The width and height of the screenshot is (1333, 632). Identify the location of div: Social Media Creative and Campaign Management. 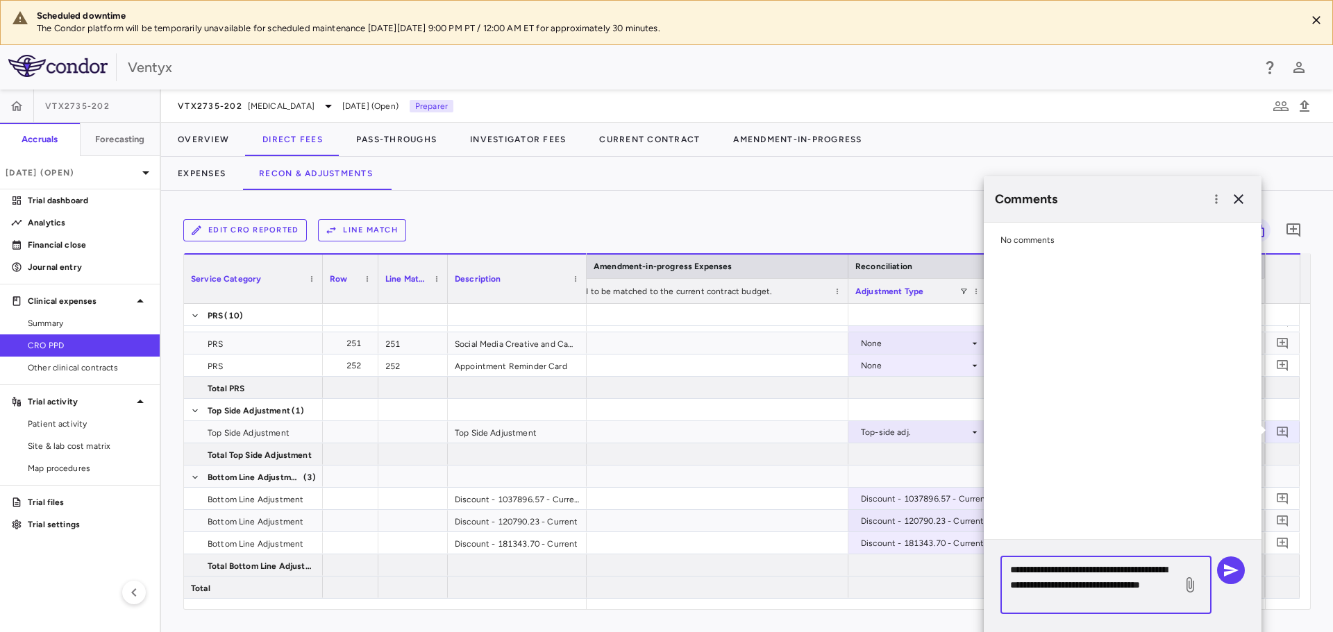
(517, 343).